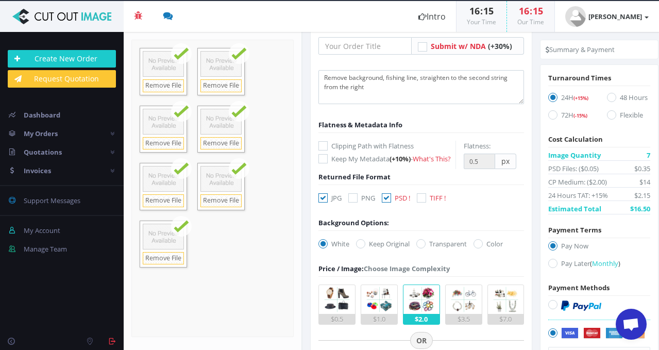 The width and height of the screenshot is (659, 350). Describe the element at coordinates (642, 195) in the screenshot. I see `span: $2.15` at that location.